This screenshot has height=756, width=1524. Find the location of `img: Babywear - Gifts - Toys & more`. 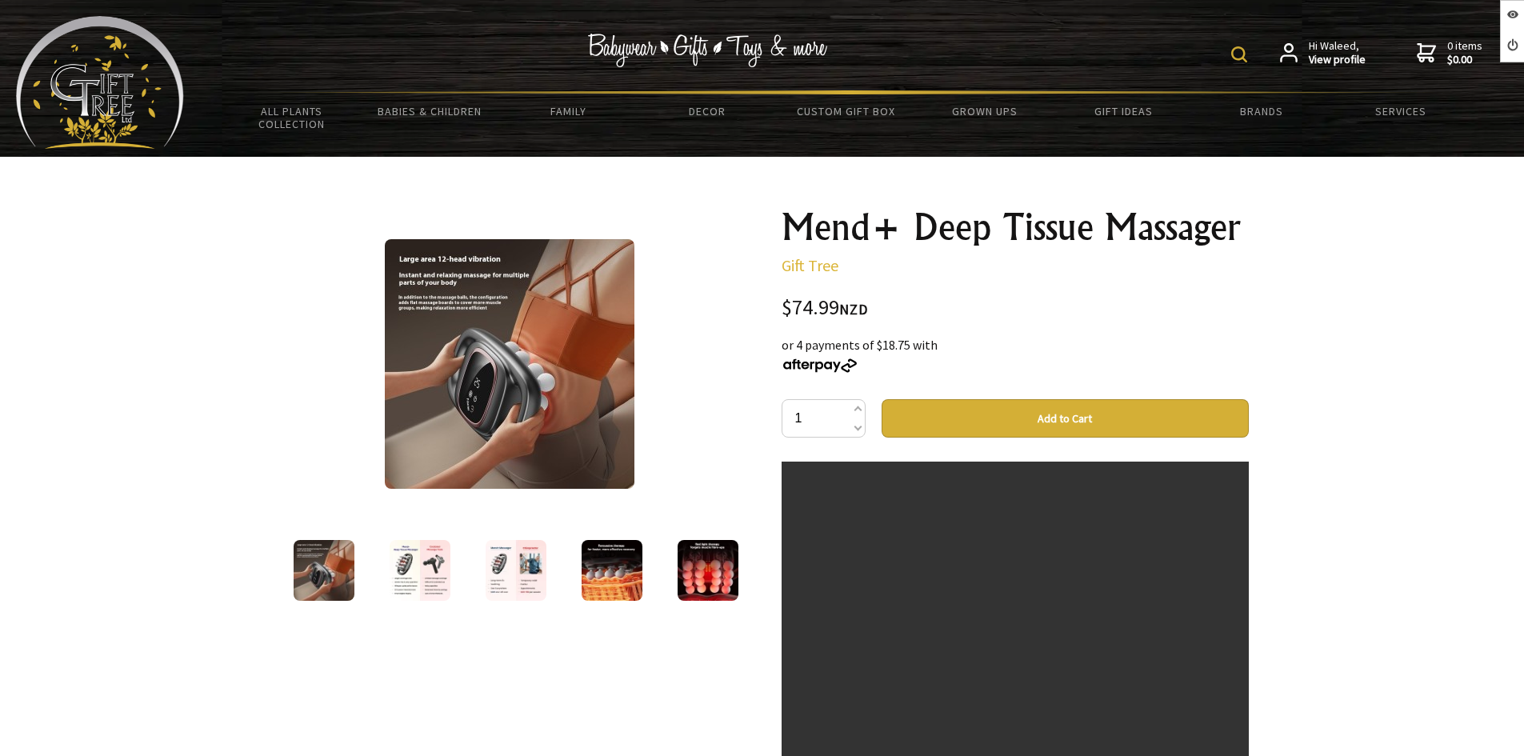

img: Babywear - Gifts - Toys & more is located at coordinates (708, 50).